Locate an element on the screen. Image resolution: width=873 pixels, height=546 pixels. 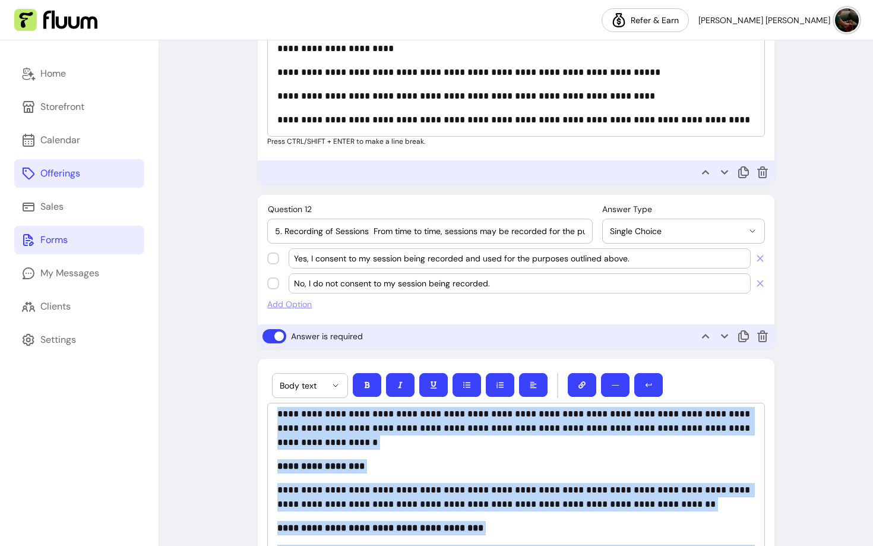
a: Storefront is located at coordinates (79, 107).